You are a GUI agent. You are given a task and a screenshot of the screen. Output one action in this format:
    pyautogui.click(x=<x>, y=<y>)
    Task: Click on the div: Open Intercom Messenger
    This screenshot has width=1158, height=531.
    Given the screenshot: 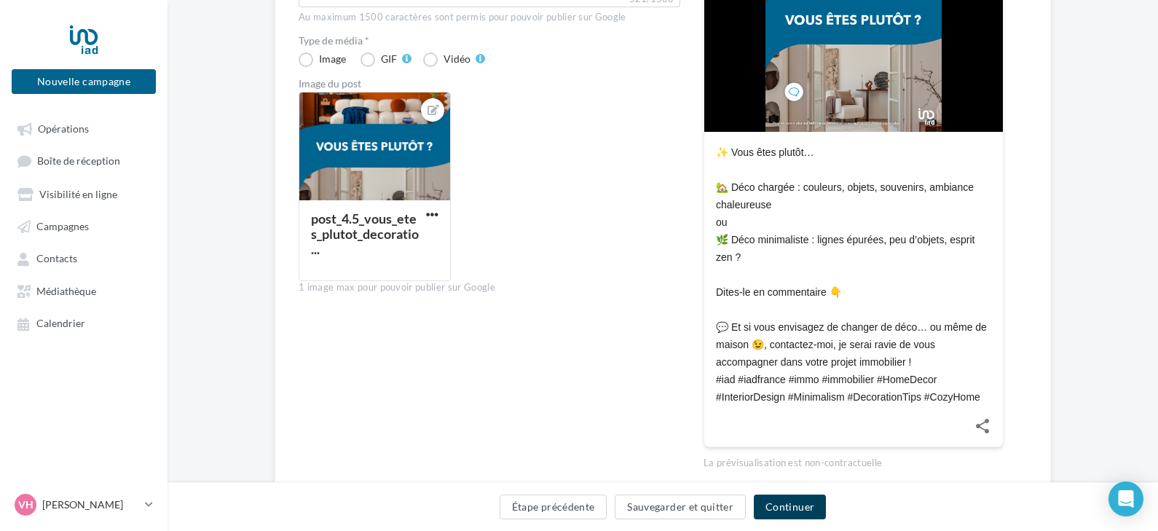 What is the action you would take?
    pyautogui.click(x=1126, y=499)
    